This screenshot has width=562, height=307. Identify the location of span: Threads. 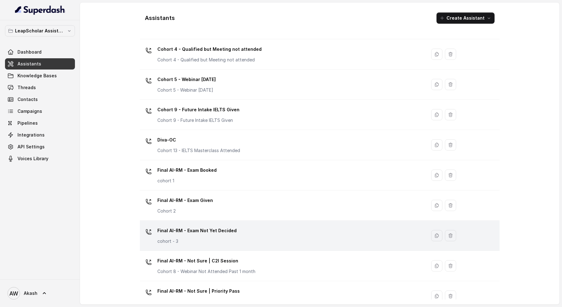
(27, 88).